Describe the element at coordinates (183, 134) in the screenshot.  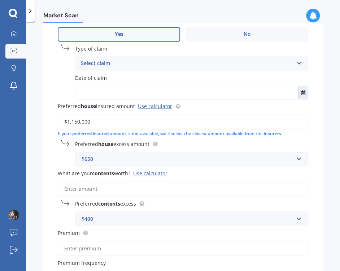
I see `div: If your preferred insured amount is not available, we'll select the closest amount available from...` at that location.